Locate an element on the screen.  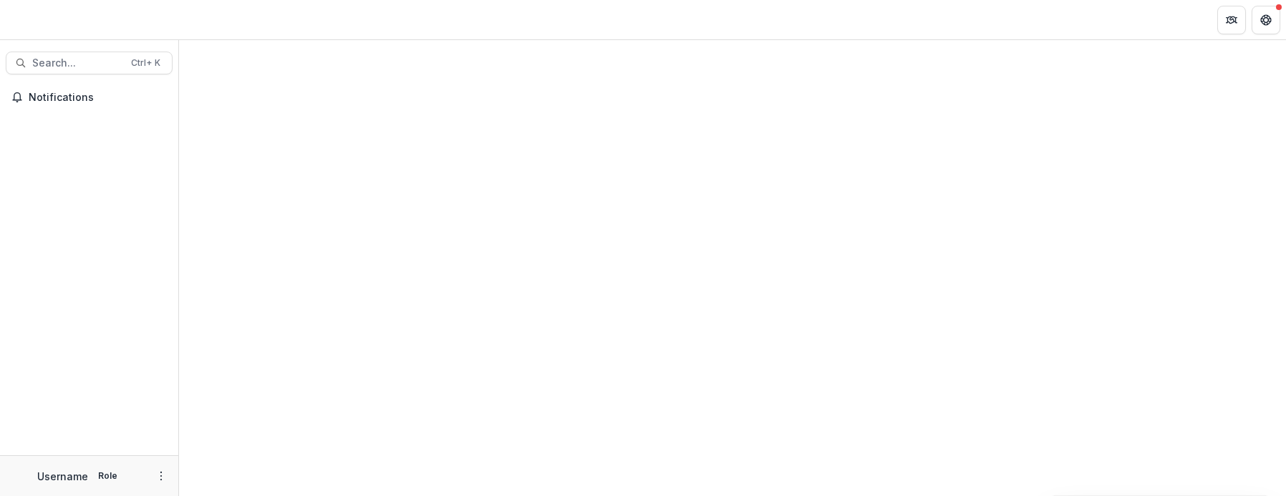
button: Get Help is located at coordinates (1265, 20).